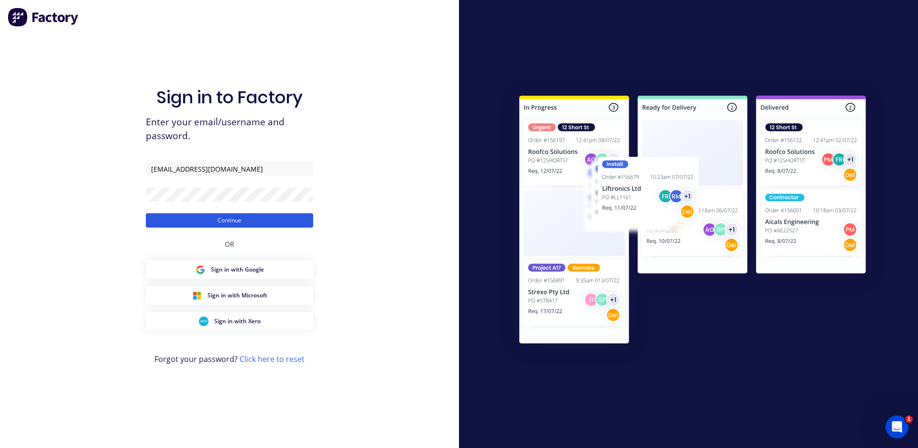 The width and height of the screenshot is (918, 448). What do you see at coordinates (23, 326) in the screenshot?
I see `span: Home` at bounding box center [23, 326].